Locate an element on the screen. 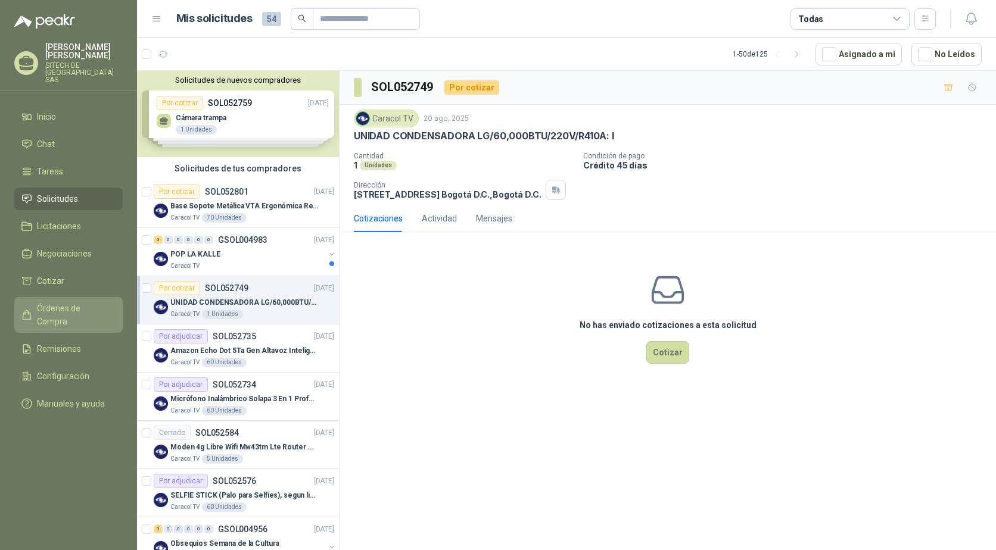 Image resolution: width=996 pixels, height=550 pixels. span: Tareas is located at coordinates (50, 172).